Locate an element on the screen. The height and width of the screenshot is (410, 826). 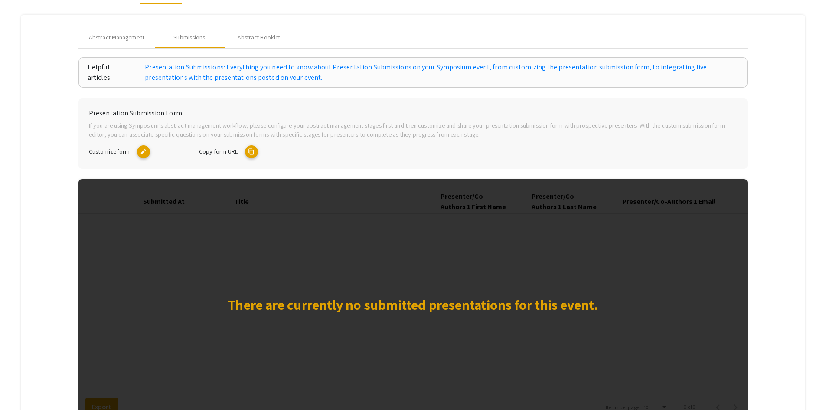
a: Presentation Submissions: Everything you need to know about Presentation Submissions on your Symp... is located at coordinates (442, 72).